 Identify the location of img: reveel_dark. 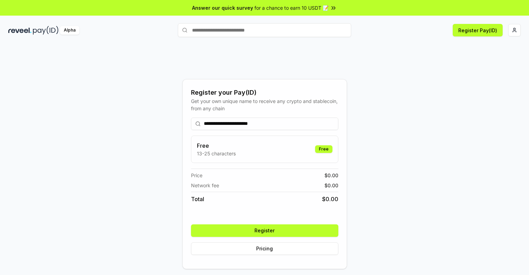
(20, 30).